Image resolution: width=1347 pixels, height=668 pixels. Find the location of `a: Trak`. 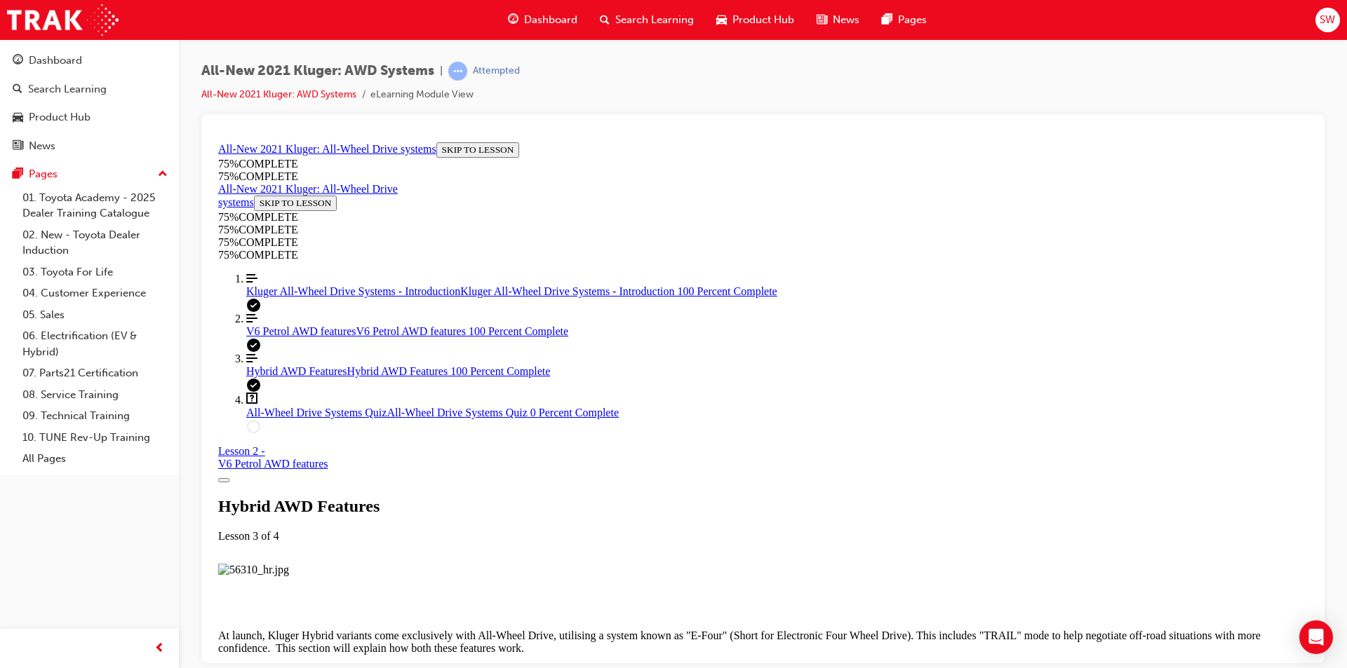

a: Trak is located at coordinates (62, 20).